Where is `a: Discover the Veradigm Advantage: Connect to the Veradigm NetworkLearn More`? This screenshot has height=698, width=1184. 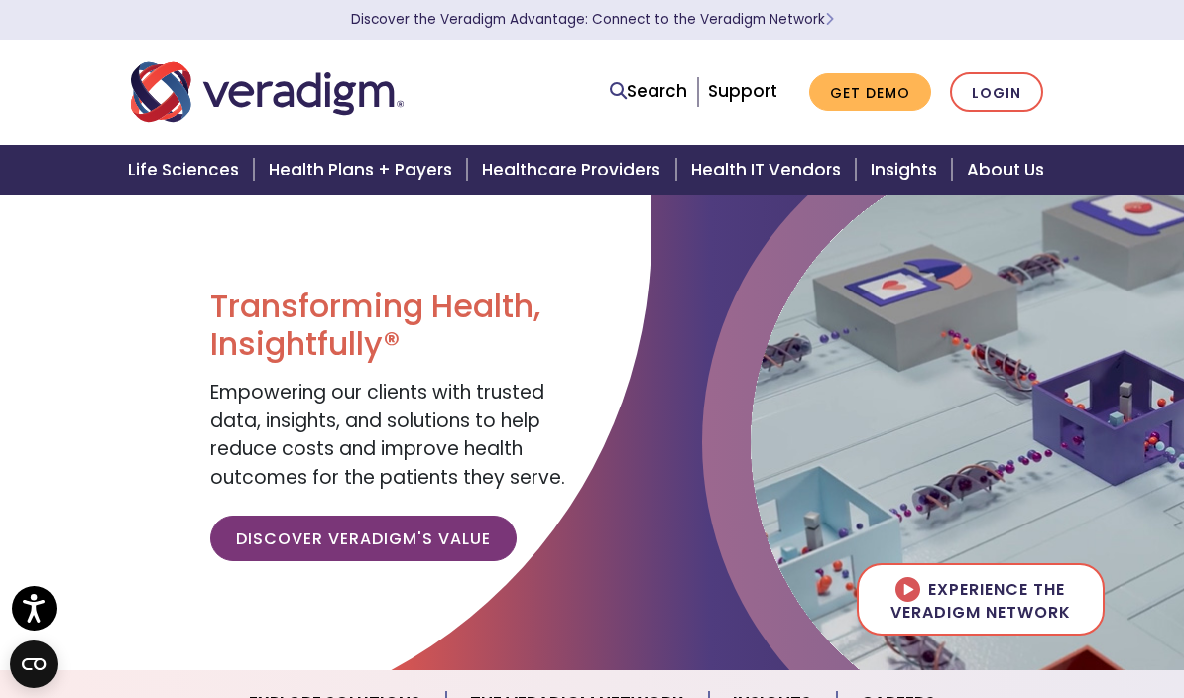
a: Discover the Veradigm Advantage: Connect to the Veradigm NetworkLearn More is located at coordinates (592, 19).